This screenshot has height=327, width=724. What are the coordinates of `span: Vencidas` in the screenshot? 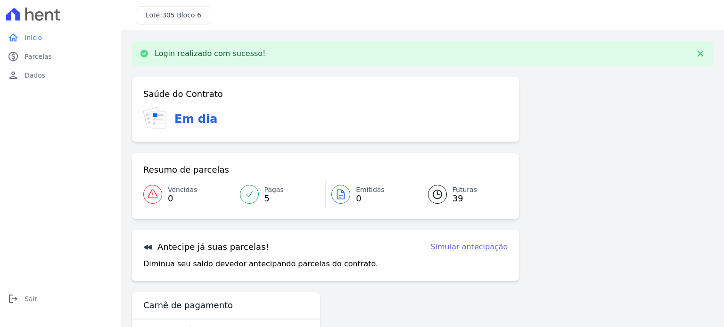 It's located at (182, 190).